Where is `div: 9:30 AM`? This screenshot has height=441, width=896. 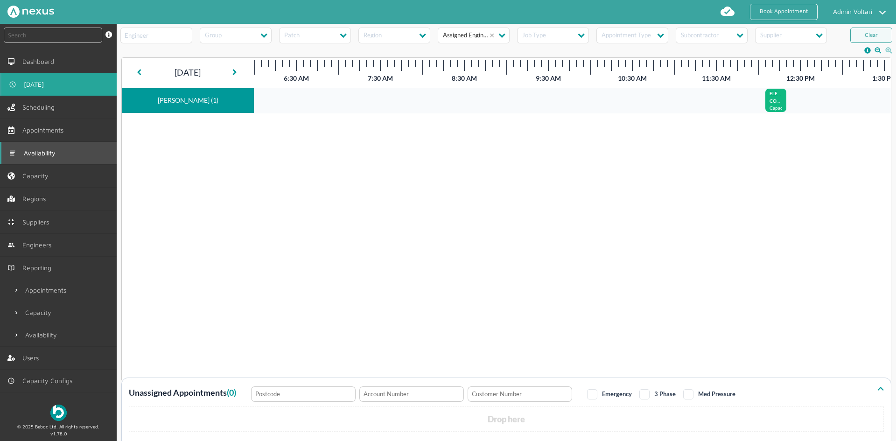
div: 9:30 AM is located at coordinates (548, 78).